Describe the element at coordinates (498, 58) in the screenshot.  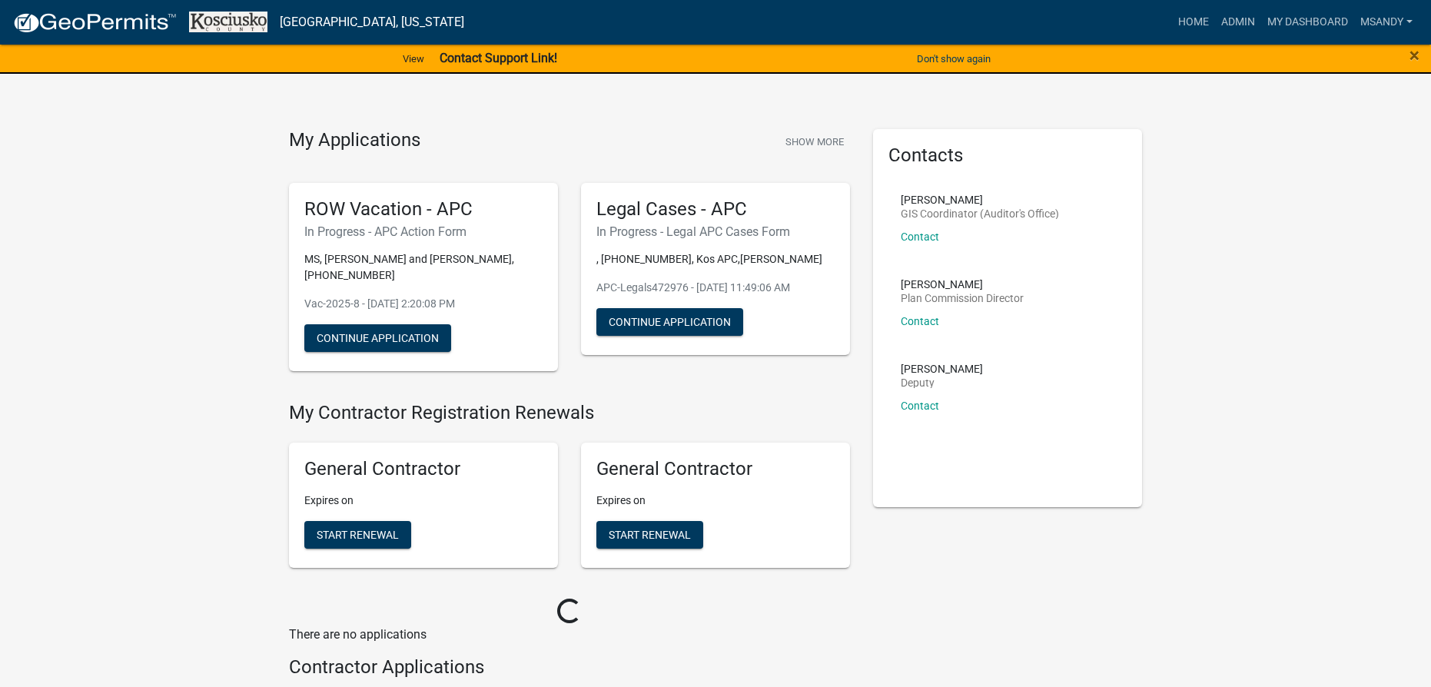
I see `strong: Contact Support Link!` at that location.